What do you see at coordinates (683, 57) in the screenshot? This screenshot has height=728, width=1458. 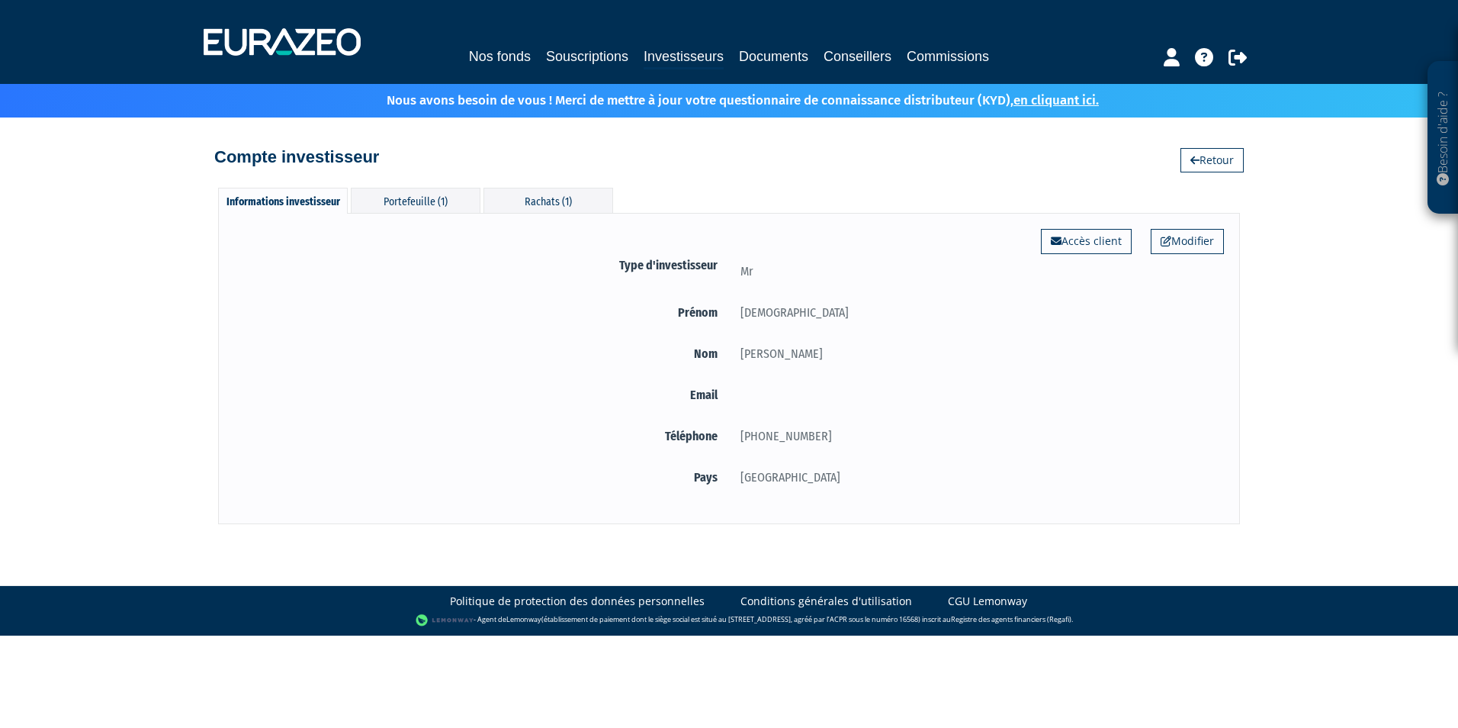 I see `a: Investisseurs` at bounding box center [683, 57].